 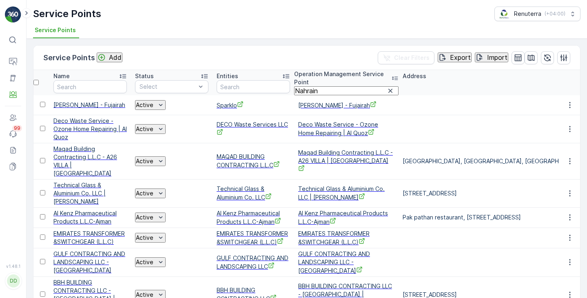 What do you see at coordinates (537, 14) in the screenshot?
I see `button: Renuterra(+04:00)` at bounding box center [537, 14].